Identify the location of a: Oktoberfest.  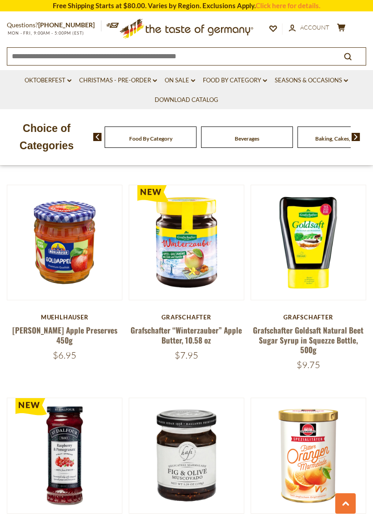
(48, 81).